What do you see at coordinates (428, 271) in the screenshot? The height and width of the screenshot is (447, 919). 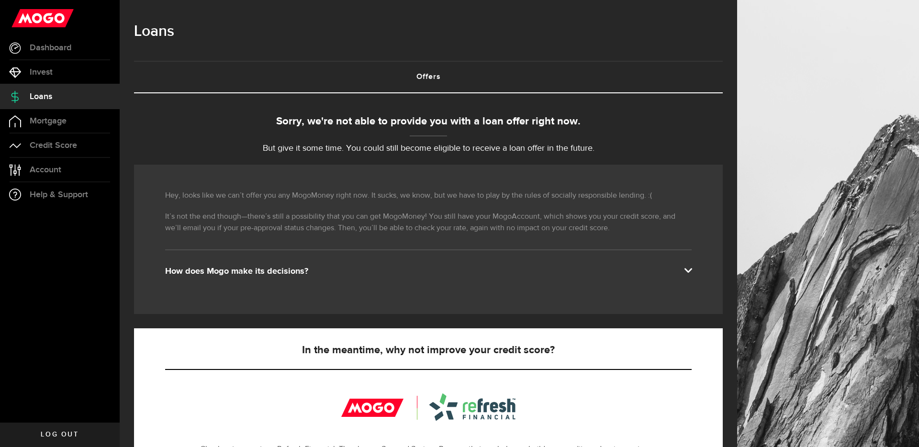 I see `div: How does Mogo make its decisions?` at bounding box center [428, 271].